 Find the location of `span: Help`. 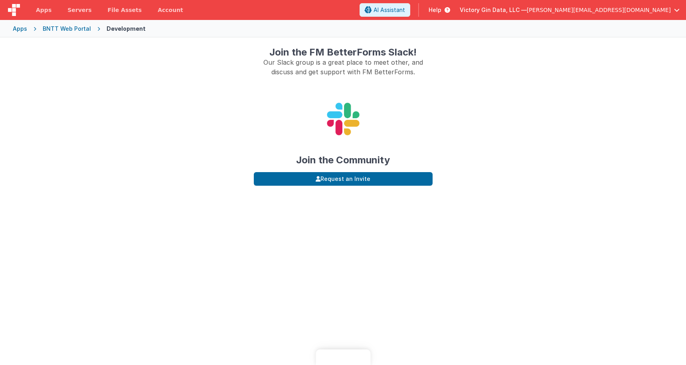

span: Help is located at coordinates (435, 10).